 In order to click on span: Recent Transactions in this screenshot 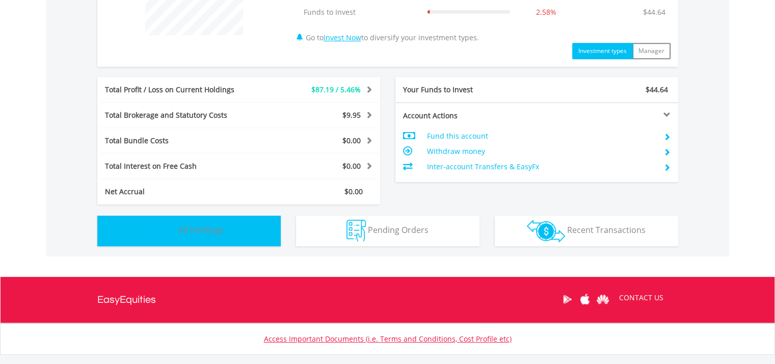, I will do `click(607, 230)`.